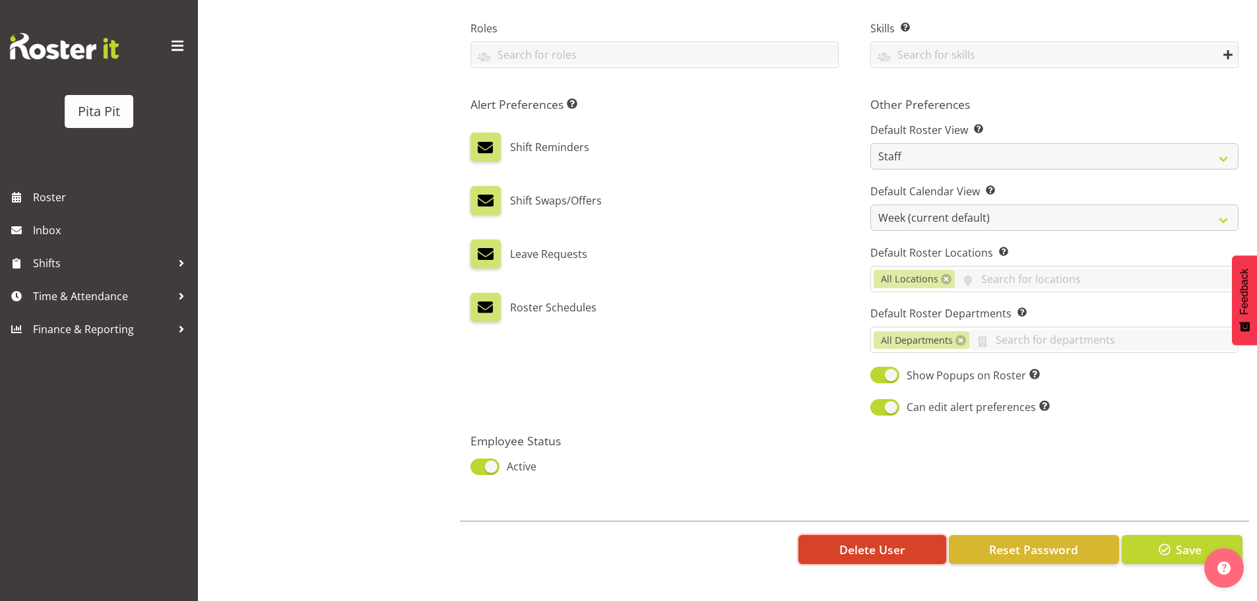 The image size is (1257, 601). Describe the element at coordinates (1055, 104) in the screenshot. I see `h5: Other Preferences` at that location.